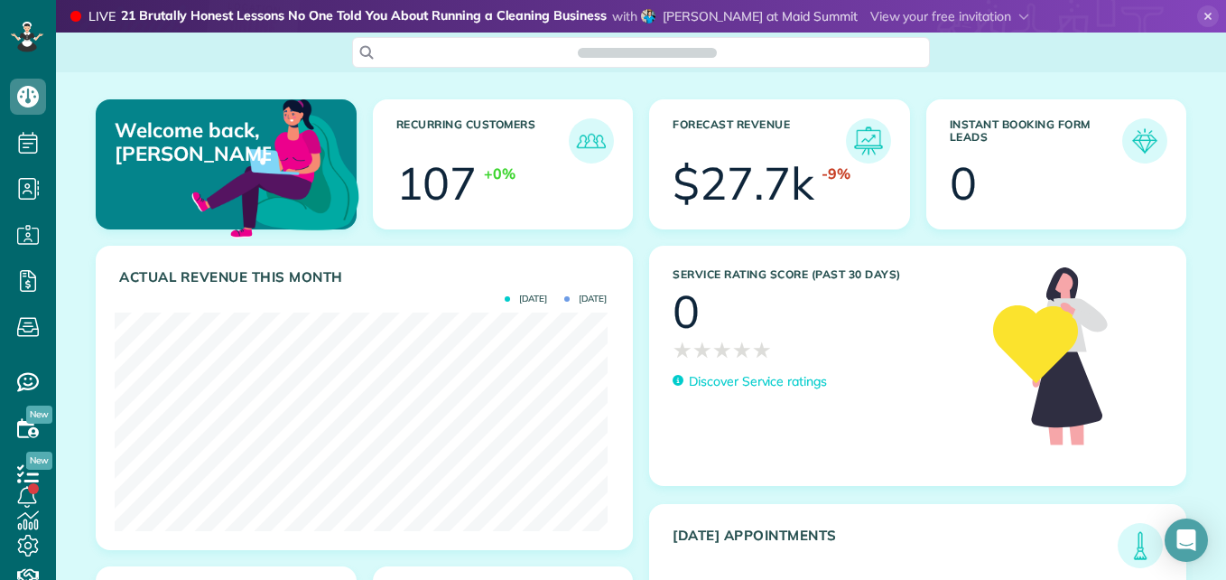 The height and width of the screenshot is (580, 1226). What do you see at coordinates (648, 16) in the screenshot?
I see `img: angela-brown-4d683074ae0fcca95727484455e3f3202927d5098cd1ff65ad77dadb9e4011d8.jpg` at bounding box center [648, 16].